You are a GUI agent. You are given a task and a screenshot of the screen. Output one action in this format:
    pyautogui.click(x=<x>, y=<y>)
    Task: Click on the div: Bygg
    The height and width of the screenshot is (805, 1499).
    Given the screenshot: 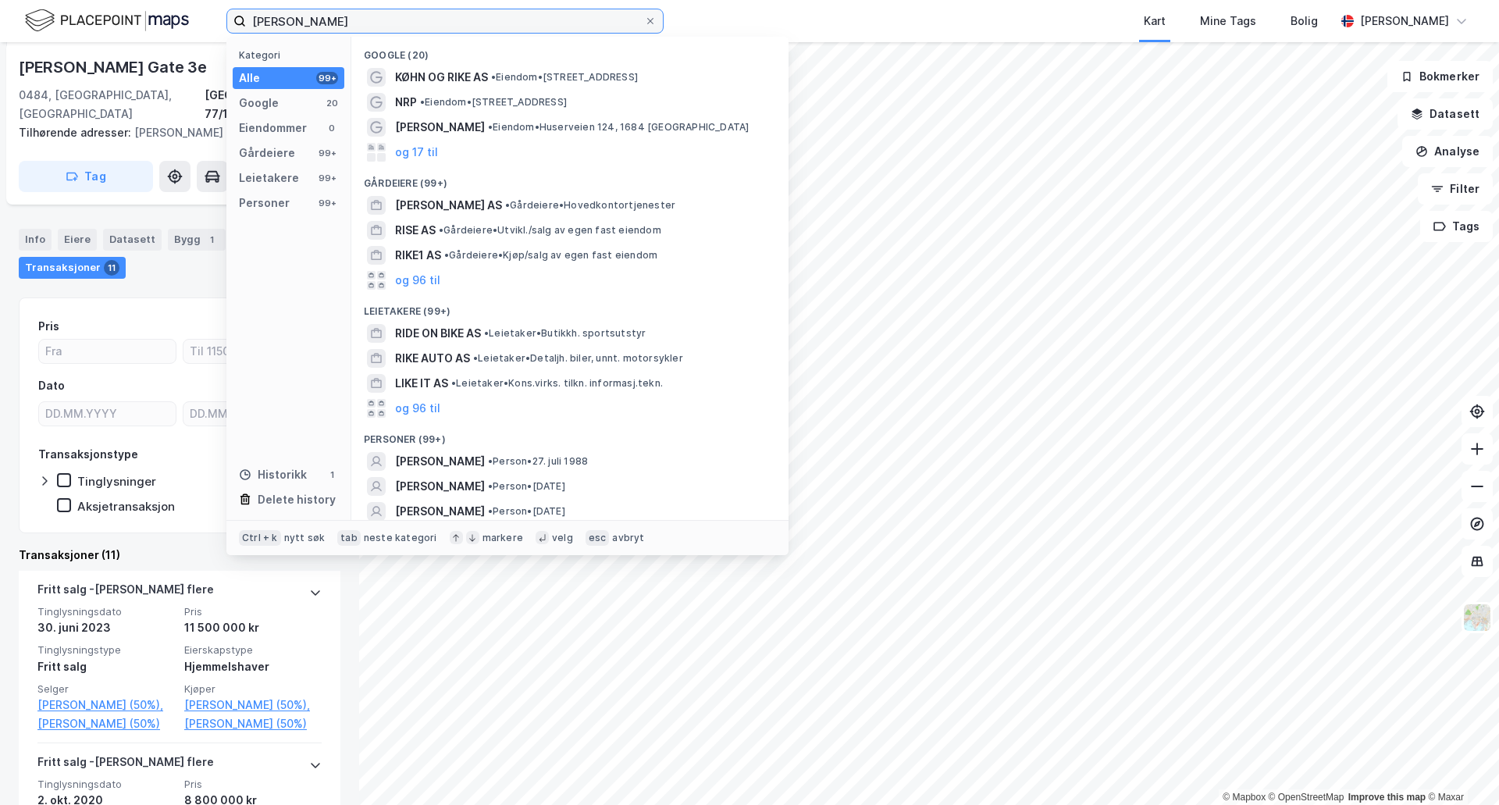 What is the action you would take?
    pyautogui.click(x=197, y=240)
    